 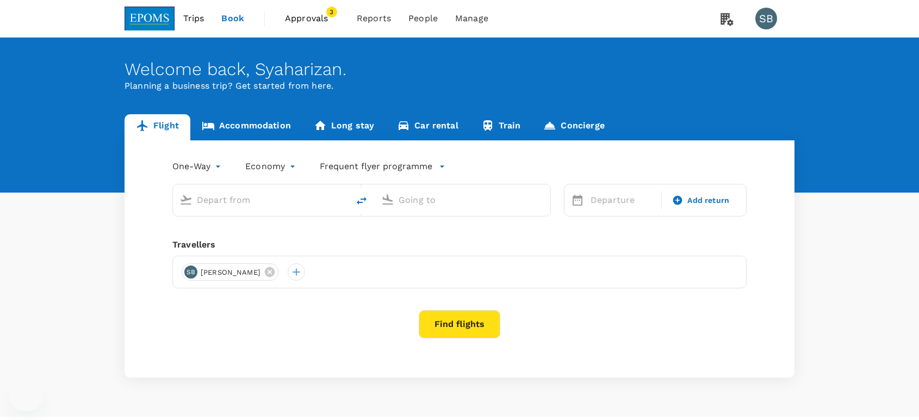 What do you see at coordinates (150, 18) in the screenshot?
I see `img: EPOMS SDN BHD` at bounding box center [150, 18].